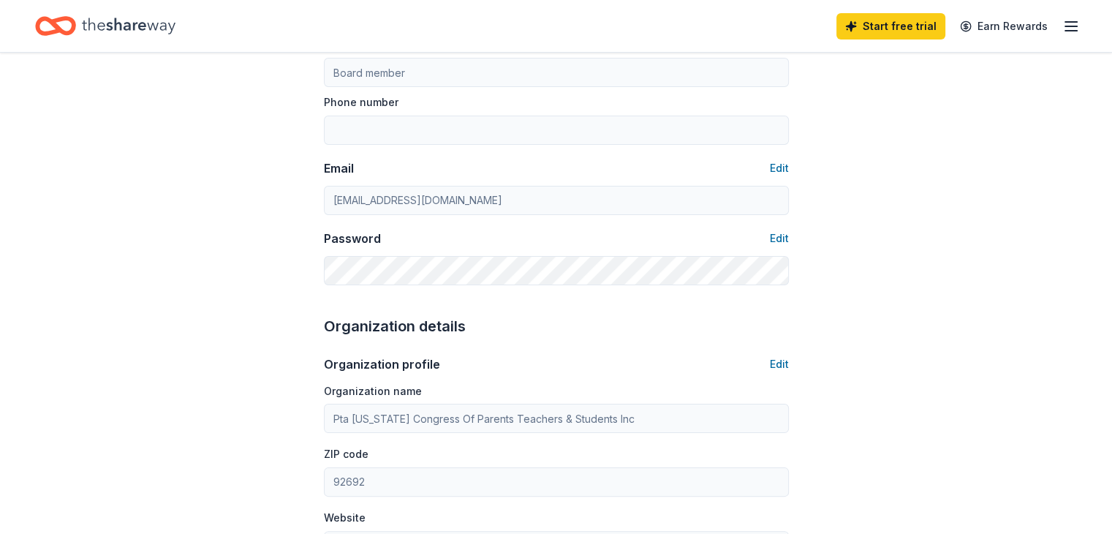 Image resolution: width=1112 pixels, height=534 pixels. I want to click on input: 12345 (U.S. only), so click(556, 482).